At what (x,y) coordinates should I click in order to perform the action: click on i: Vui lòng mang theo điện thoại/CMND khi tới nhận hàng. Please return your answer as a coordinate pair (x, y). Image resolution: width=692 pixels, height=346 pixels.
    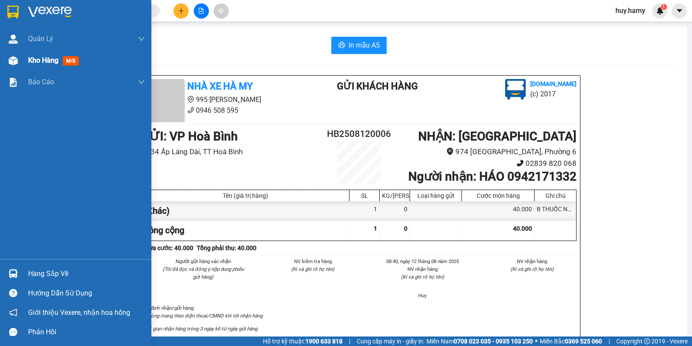
    Looking at the image, I should click on (202, 316).